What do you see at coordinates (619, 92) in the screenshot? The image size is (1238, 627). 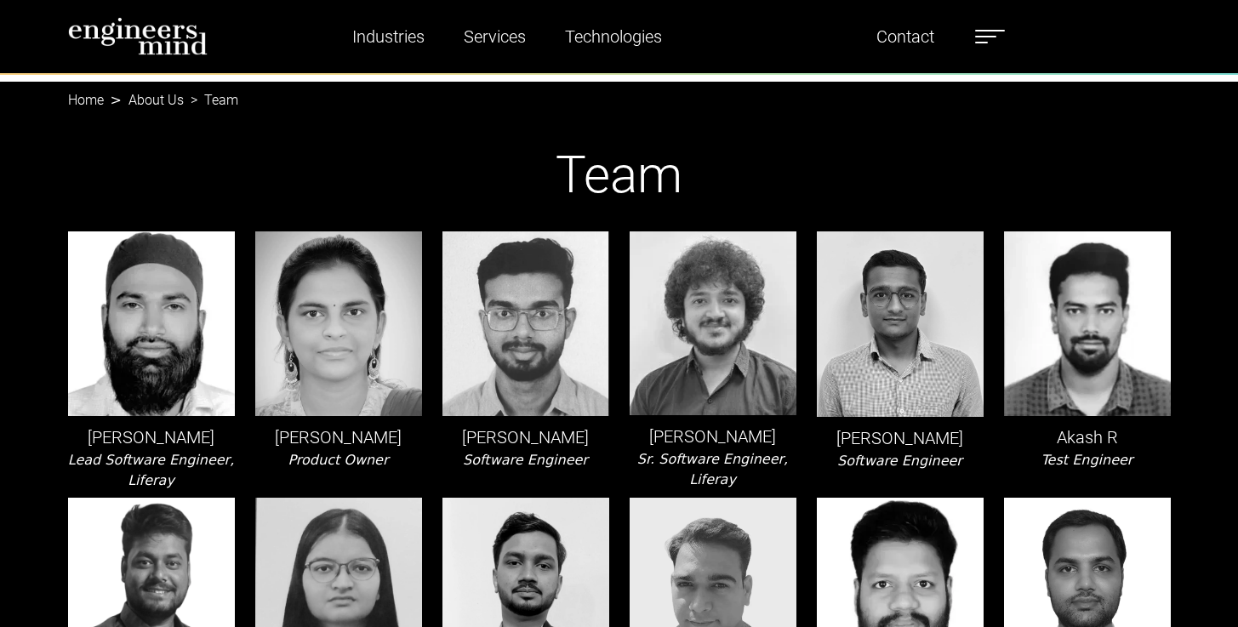 I see `nav: breadcrumb` at bounding box center [619, 92].